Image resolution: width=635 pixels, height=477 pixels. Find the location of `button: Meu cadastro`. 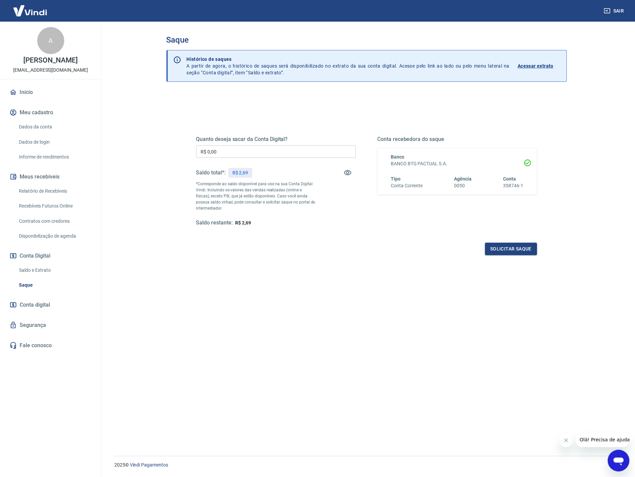

button: Meu cadastro is located at coordinates (50, 113).